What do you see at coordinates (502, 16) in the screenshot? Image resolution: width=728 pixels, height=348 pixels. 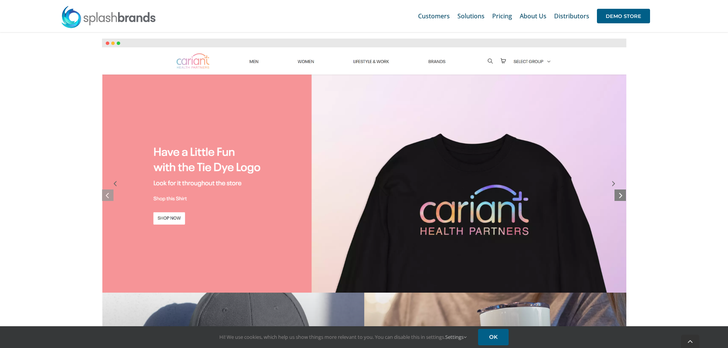 I see `a: Pricing` at bounding box center [502, 16].